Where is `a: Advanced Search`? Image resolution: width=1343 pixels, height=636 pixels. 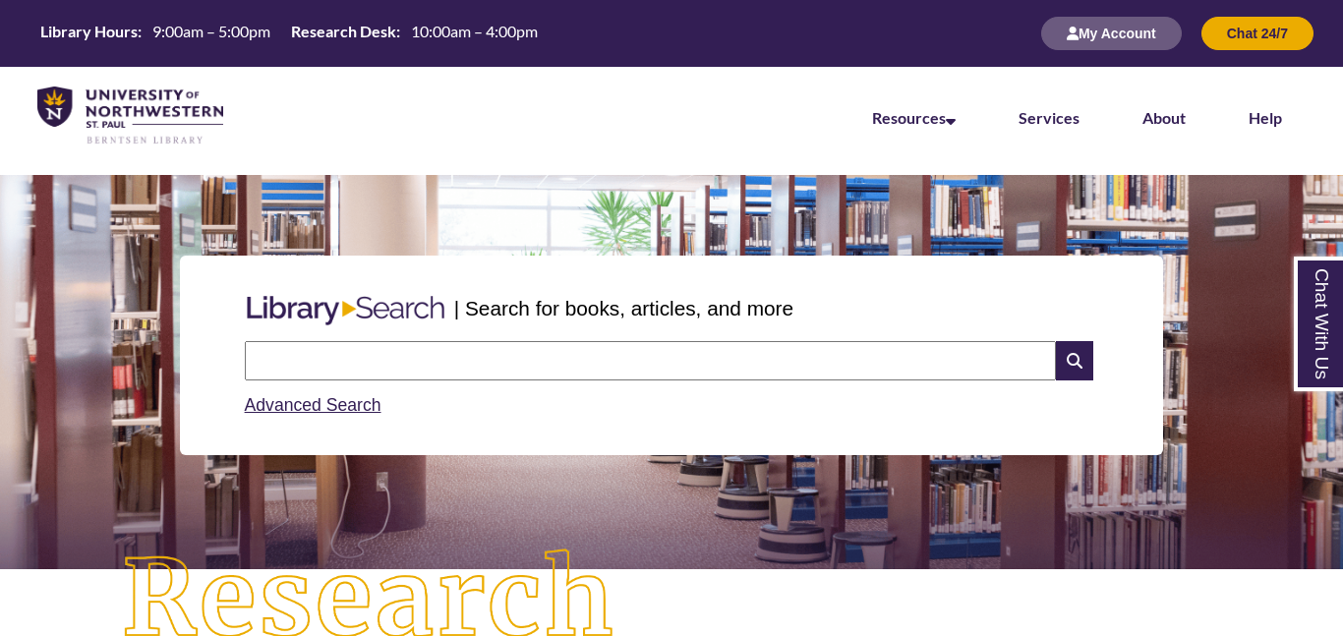
a: Advanced Search is located at coordinates (313, 405).